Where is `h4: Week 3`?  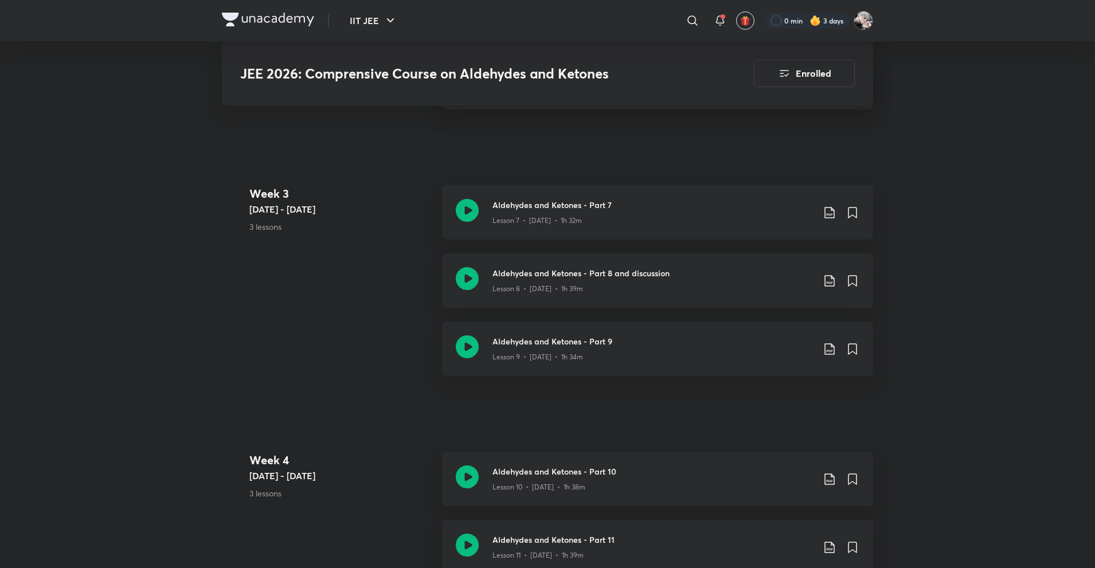 h4: Week 3 is located at coordinates (341, 194).